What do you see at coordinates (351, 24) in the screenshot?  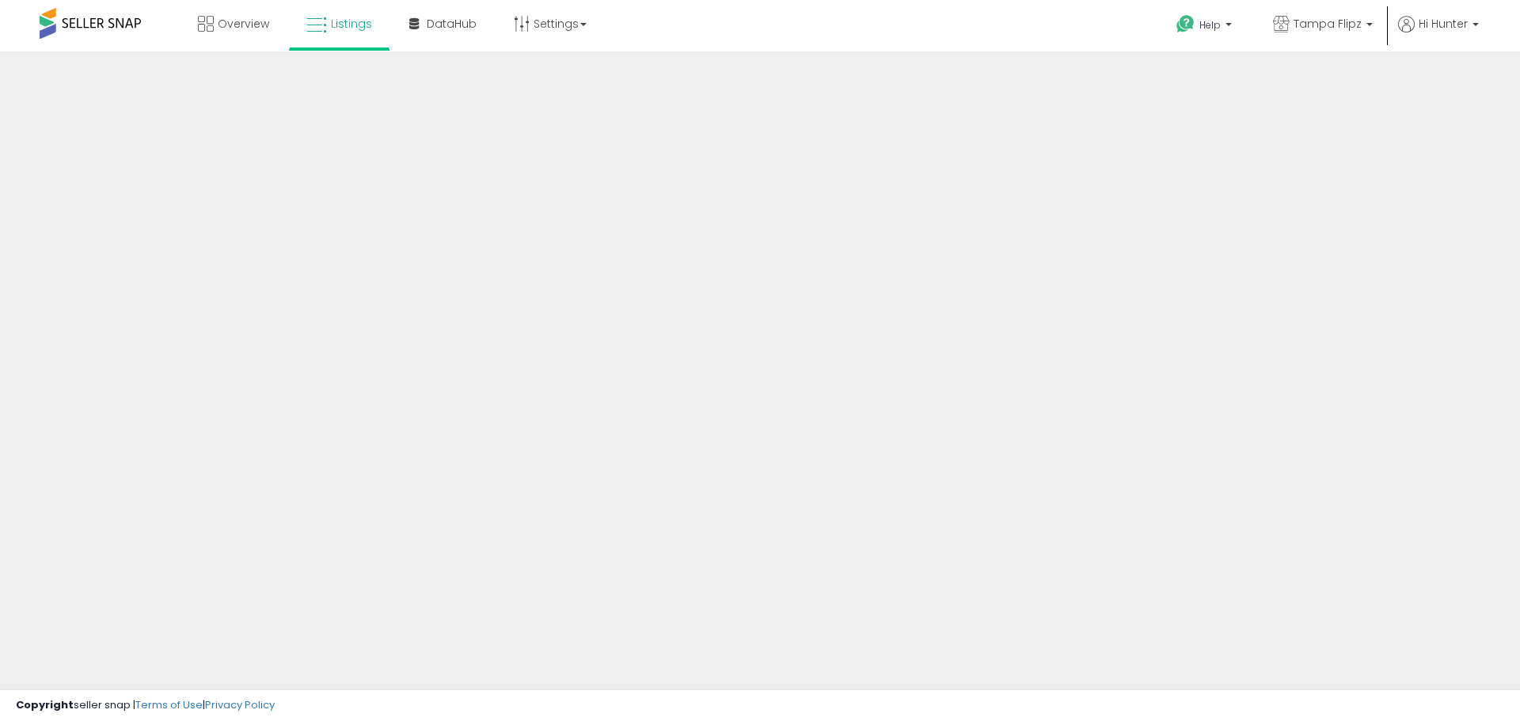 I see `span: Listings` at bounding box center [351, 24].